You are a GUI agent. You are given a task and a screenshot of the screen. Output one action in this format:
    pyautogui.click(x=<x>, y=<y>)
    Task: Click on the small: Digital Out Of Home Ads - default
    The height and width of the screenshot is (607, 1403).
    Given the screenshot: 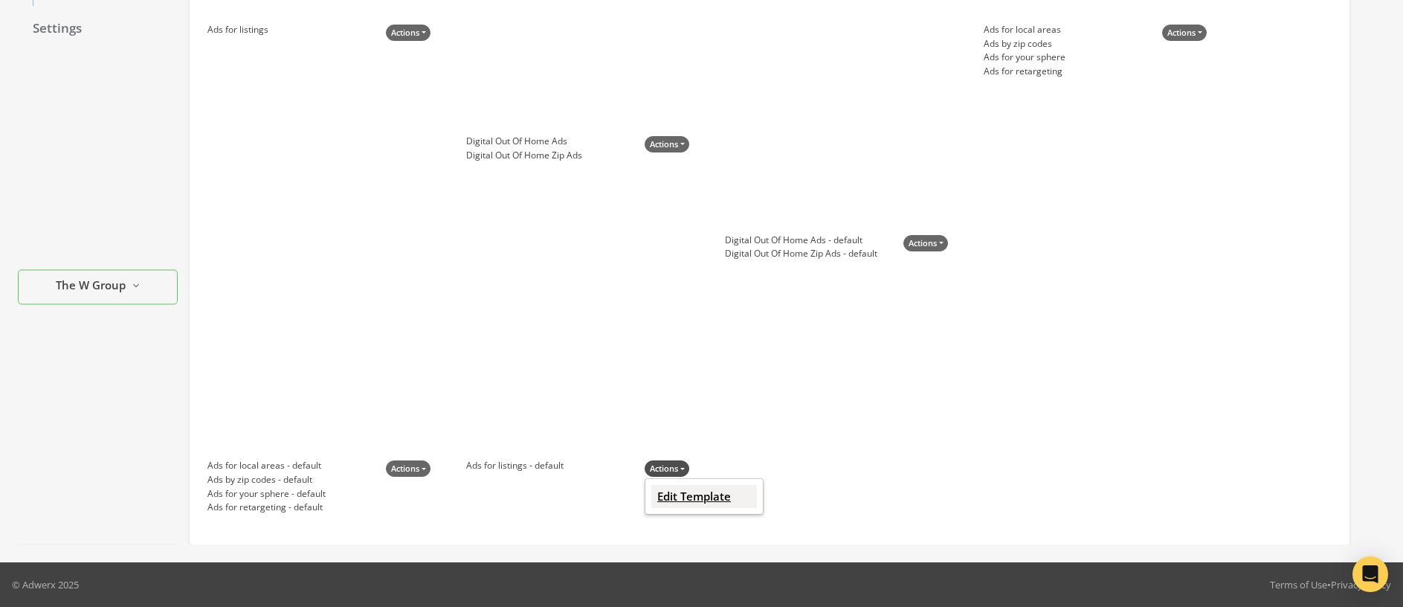 What is the action you would take?
    pyautogui.click(x=801, y=240)
    